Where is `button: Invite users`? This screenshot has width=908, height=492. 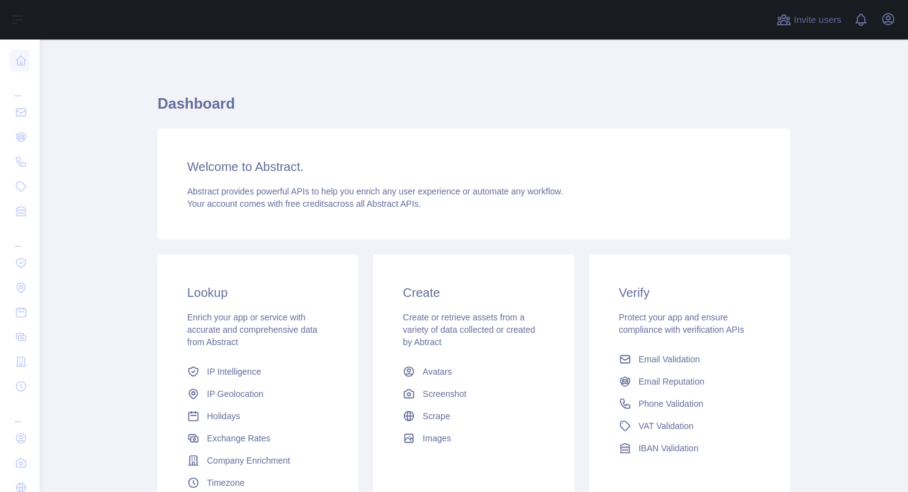 button: Invite users is located at coordinates (809, 20).